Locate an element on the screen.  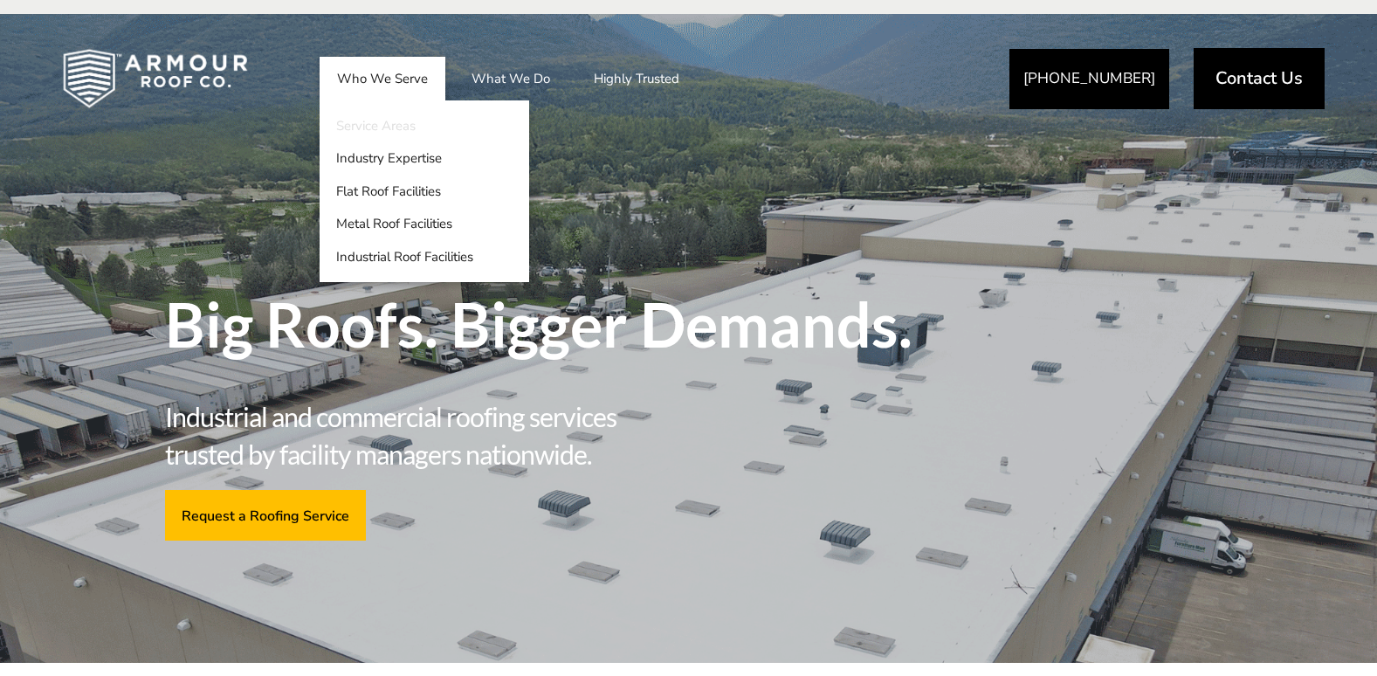
a: Who We Serve is located at coordinates (382, 79).